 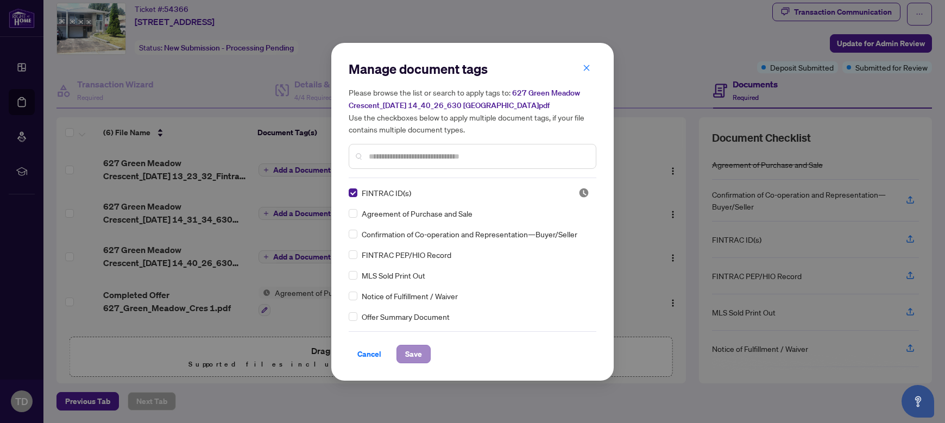 I want to click on span: Confirmation of Co-operation and Representation—Buyer/Seller, so click(x=469, y=234).